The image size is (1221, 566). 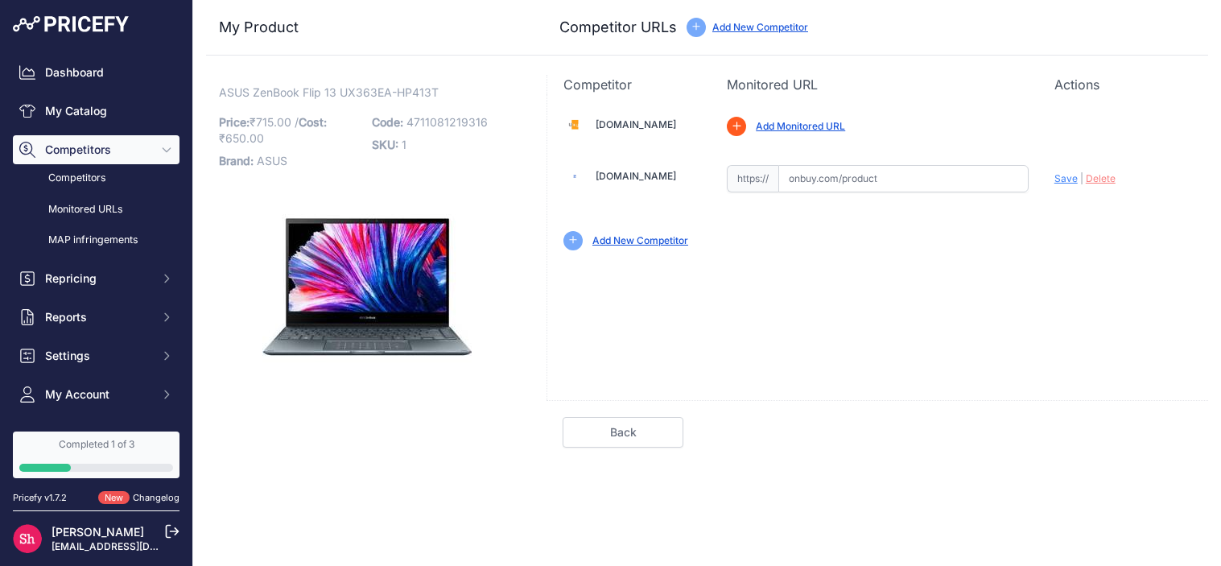 What do you see at coordinates (96, 240) in the screenshot?
I see `a: MAP infringements` at bounding box center [96, 240].